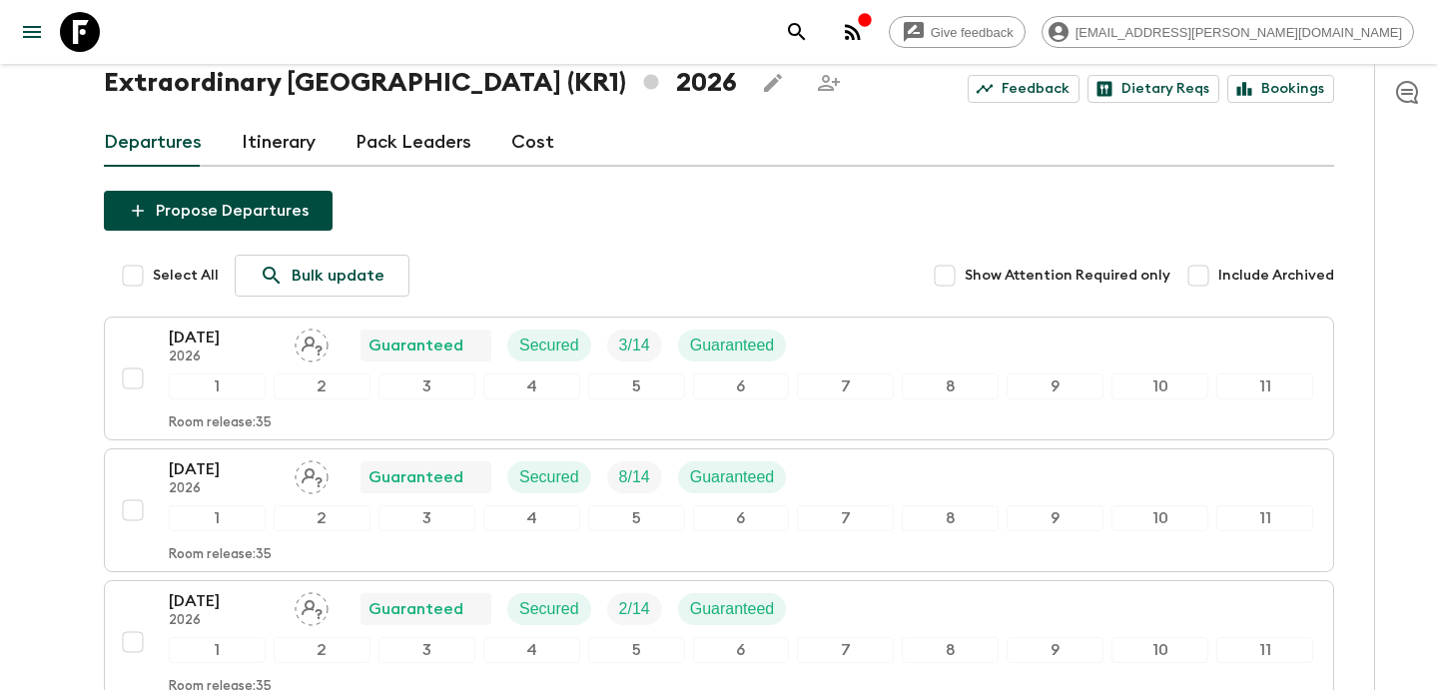  Describe the element at coordinates (634, 477) in the screenshot. I see `p: 8 / 14` at that location.